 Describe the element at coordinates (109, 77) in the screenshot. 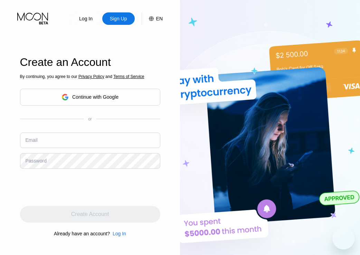

I see `span: and` at that location.